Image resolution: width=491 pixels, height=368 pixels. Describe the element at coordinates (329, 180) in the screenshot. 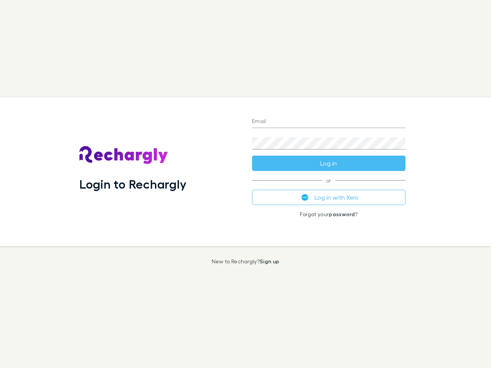

I see `span: or` at that location.